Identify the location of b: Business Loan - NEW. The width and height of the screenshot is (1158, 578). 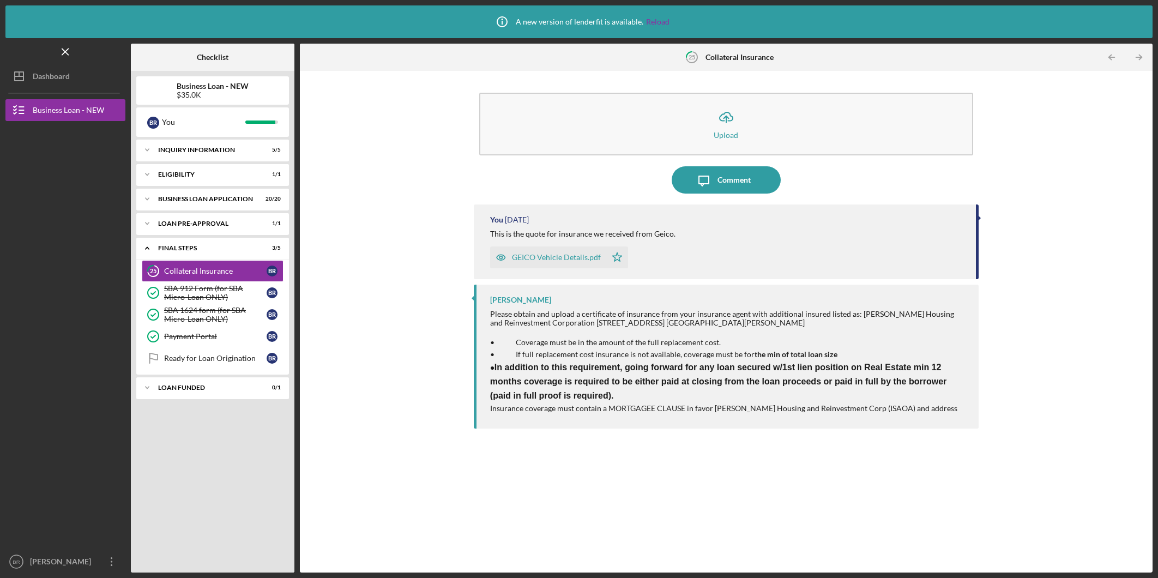
(213, 86).